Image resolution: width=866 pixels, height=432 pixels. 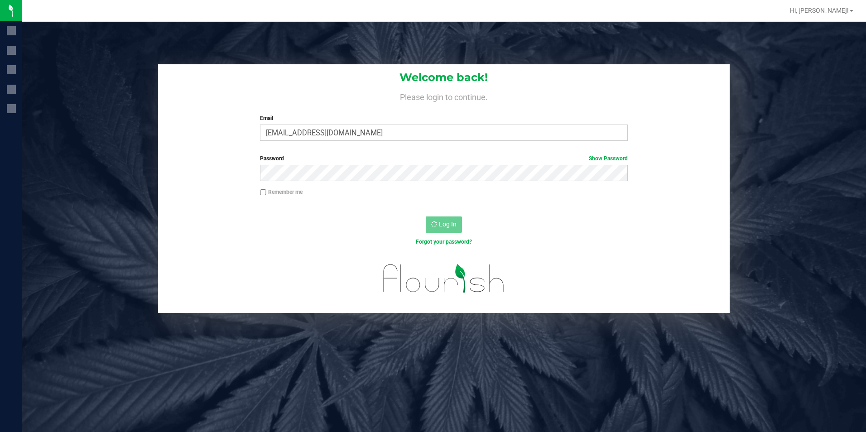 I want to click on input: Remember me, so click(x=263, y=193).